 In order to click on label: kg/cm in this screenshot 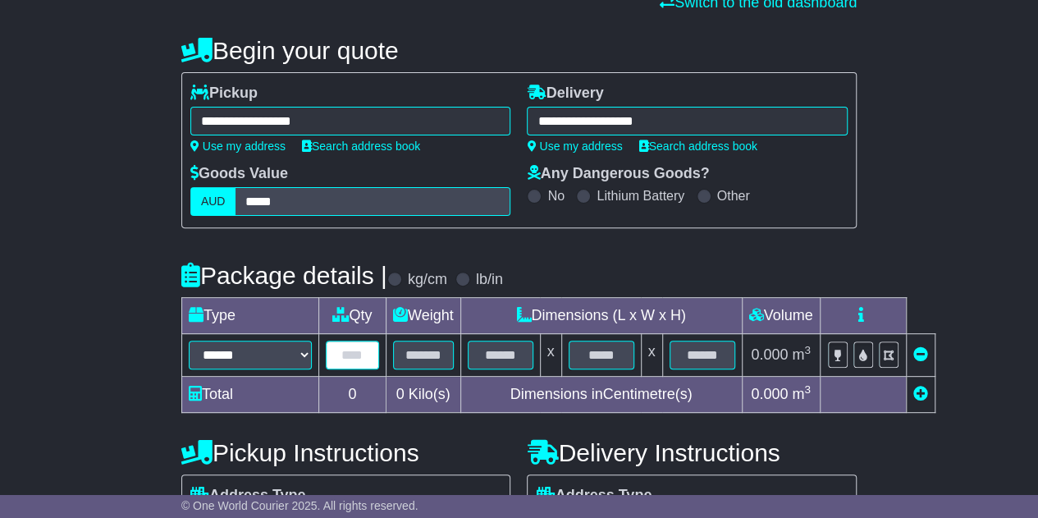, I will do `click(427, 280)`.